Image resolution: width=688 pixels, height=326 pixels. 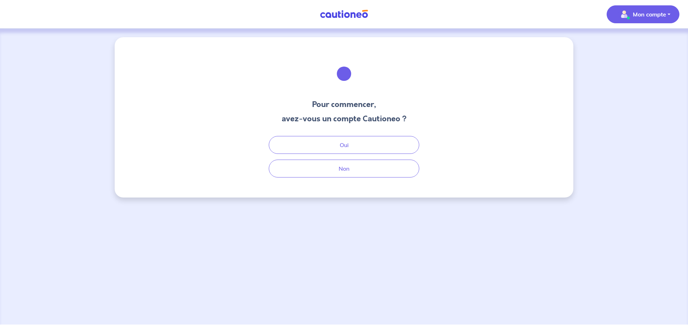 I want to click on button: Oui, so click(x=344, y=145).